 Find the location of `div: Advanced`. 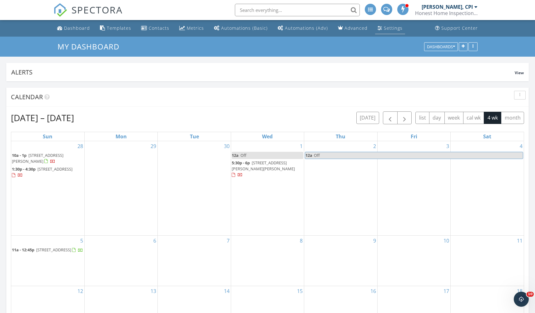

div: Advanced is located at coordinates (356, 28).